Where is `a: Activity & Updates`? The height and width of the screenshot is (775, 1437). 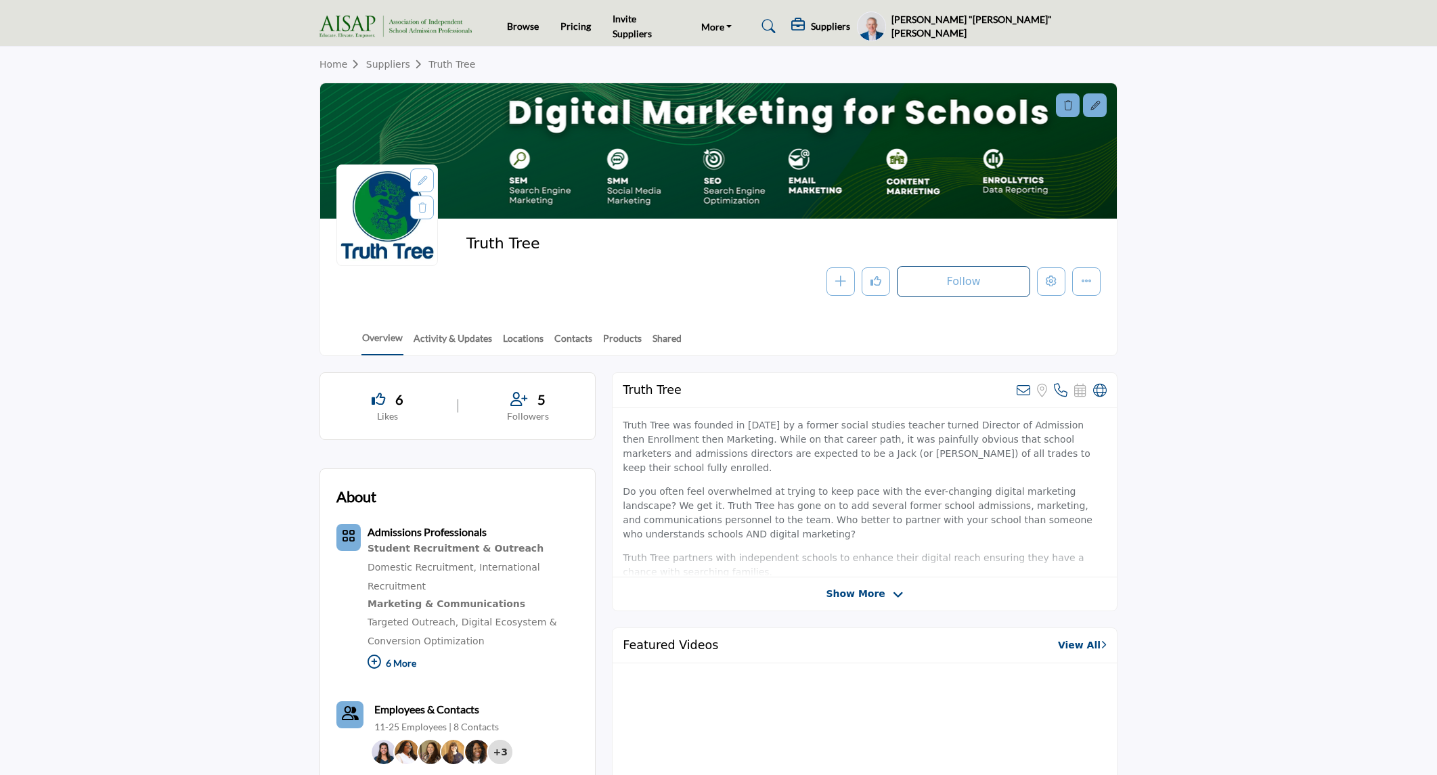 a: Activity & Updates is located at coordinates (453, 342).